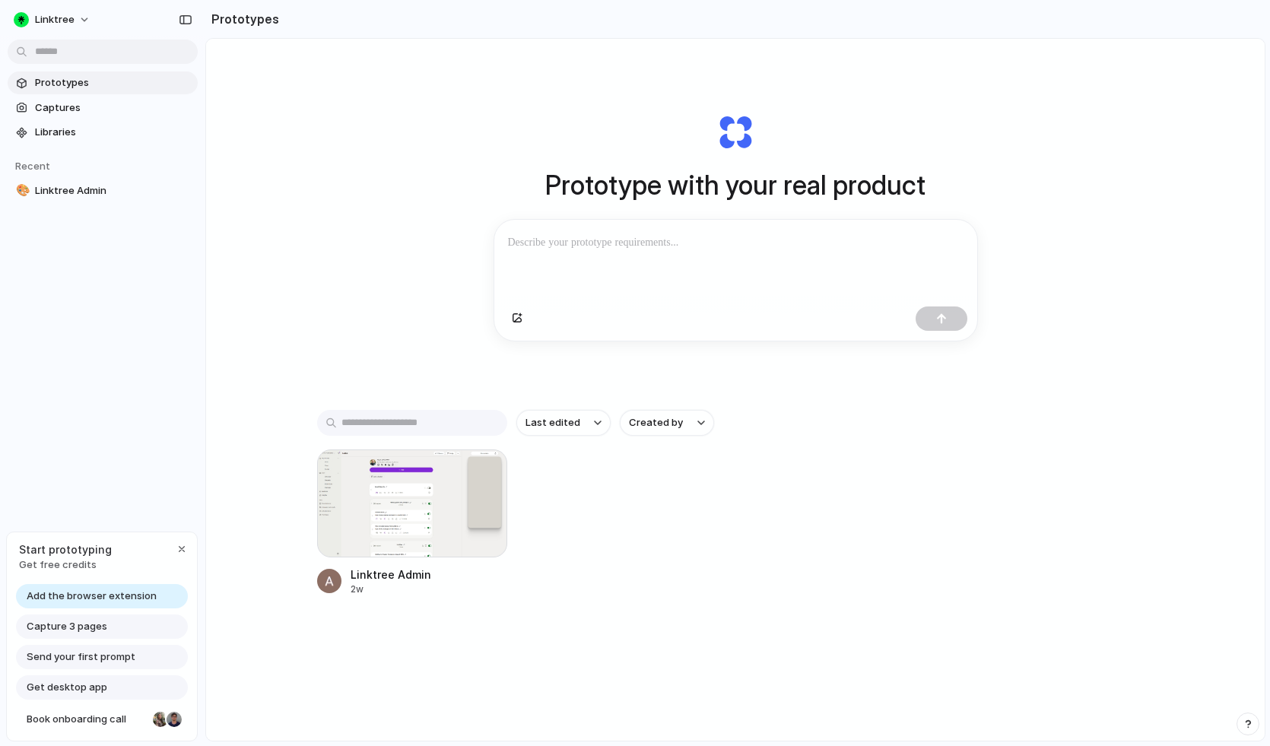  I want to click on span: Start prototyping, so click(65, 549).